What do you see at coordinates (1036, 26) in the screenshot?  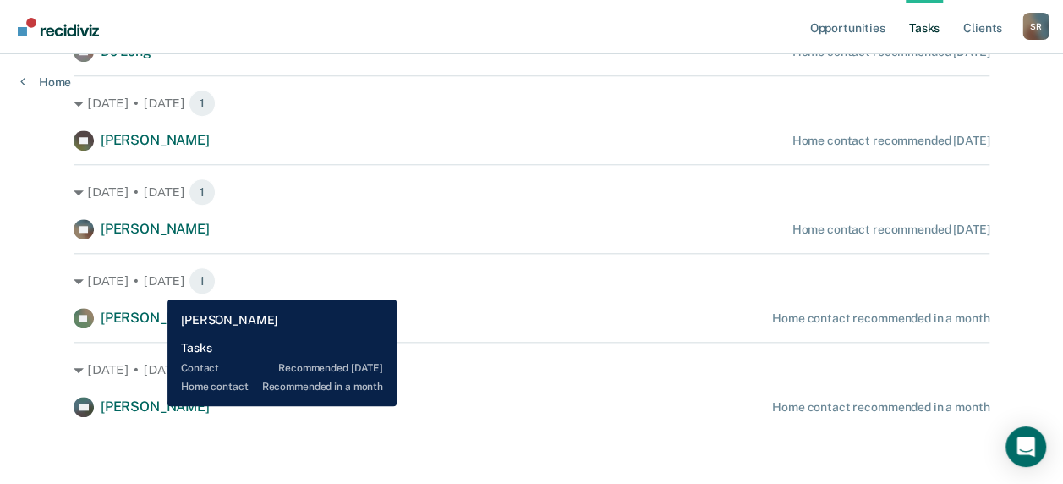 I see `button: Profile dropdown button` at bounding box center [1036, 26].